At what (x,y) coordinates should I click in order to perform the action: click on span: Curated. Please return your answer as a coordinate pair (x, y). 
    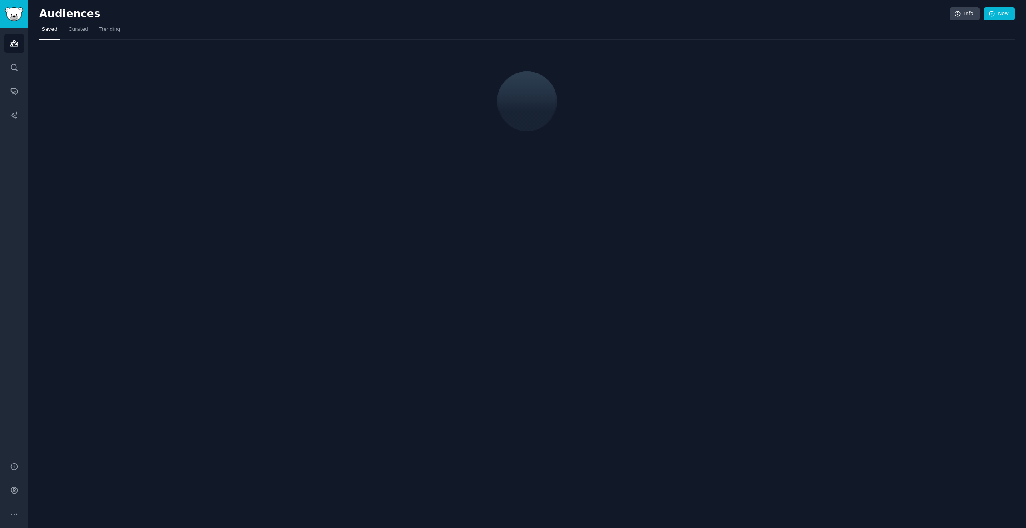
    Looking at the image, I should click on (78, 30).